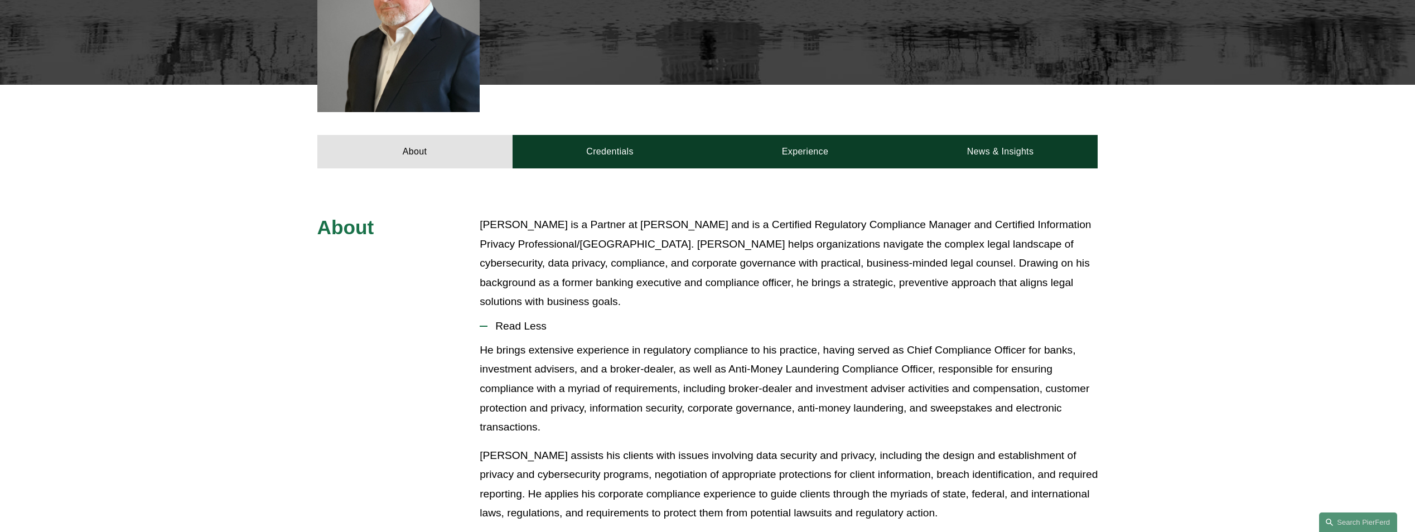 This screenshot has width=1415, height=532. Describe the element at coordinates (789, 326) in the screenshot. I see `button: Read Less` at that location.